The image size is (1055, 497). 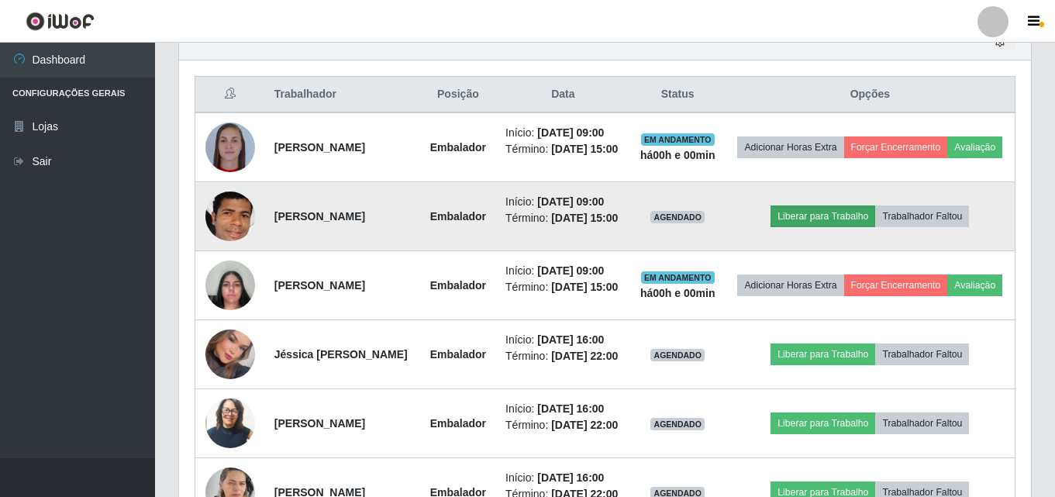 What do you see at coordinates (230, 422) in the screenshot?
I see `img: 1720054938864.jpeg` at bounding box center [230, 422].